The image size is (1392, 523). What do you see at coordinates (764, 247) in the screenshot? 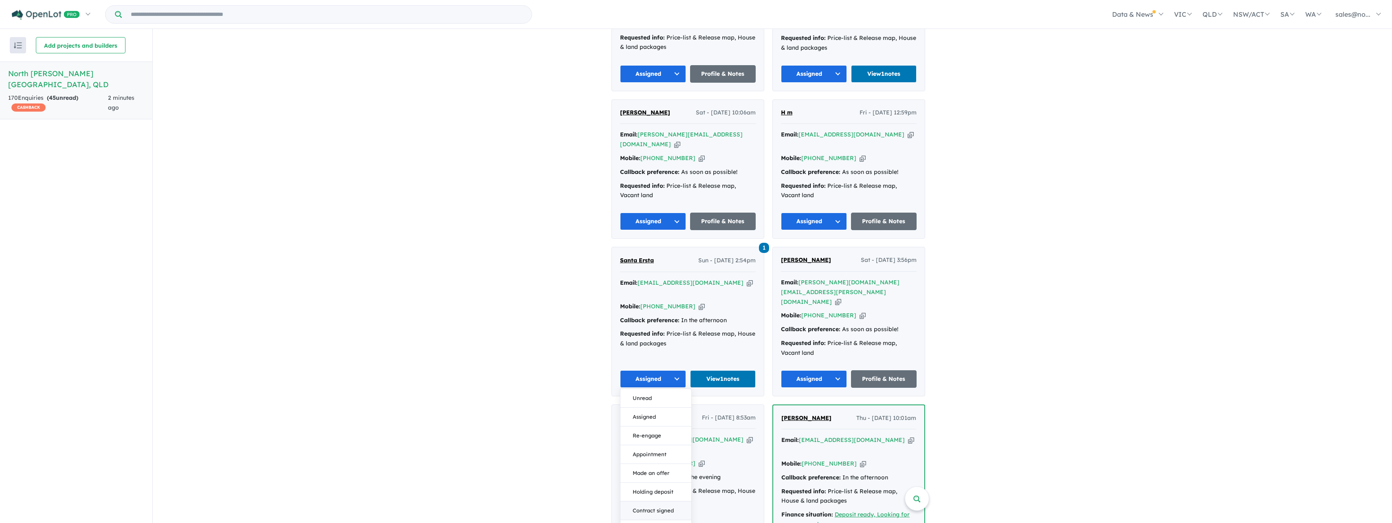
I see `a: 1` at bounding box center [764, 247].